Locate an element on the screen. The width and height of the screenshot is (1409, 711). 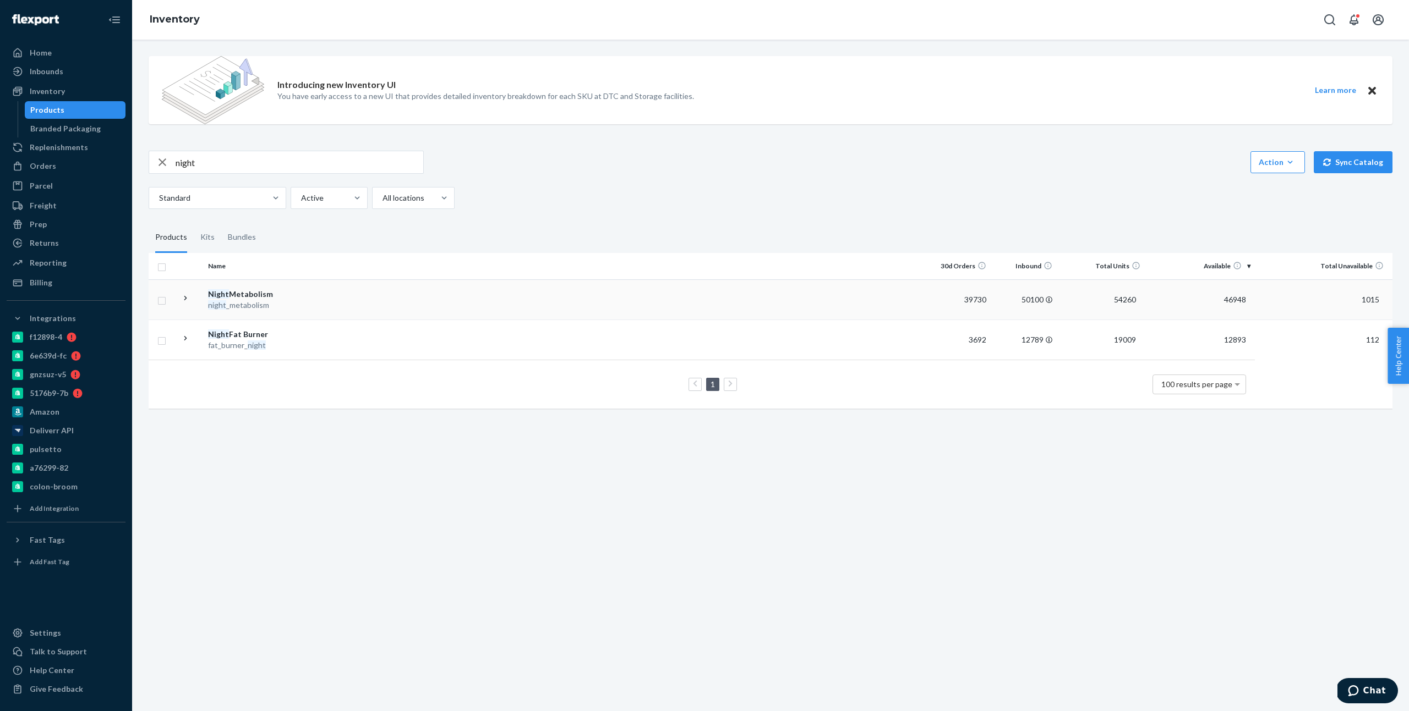
a: Orders is located at coordinates (66, 166).